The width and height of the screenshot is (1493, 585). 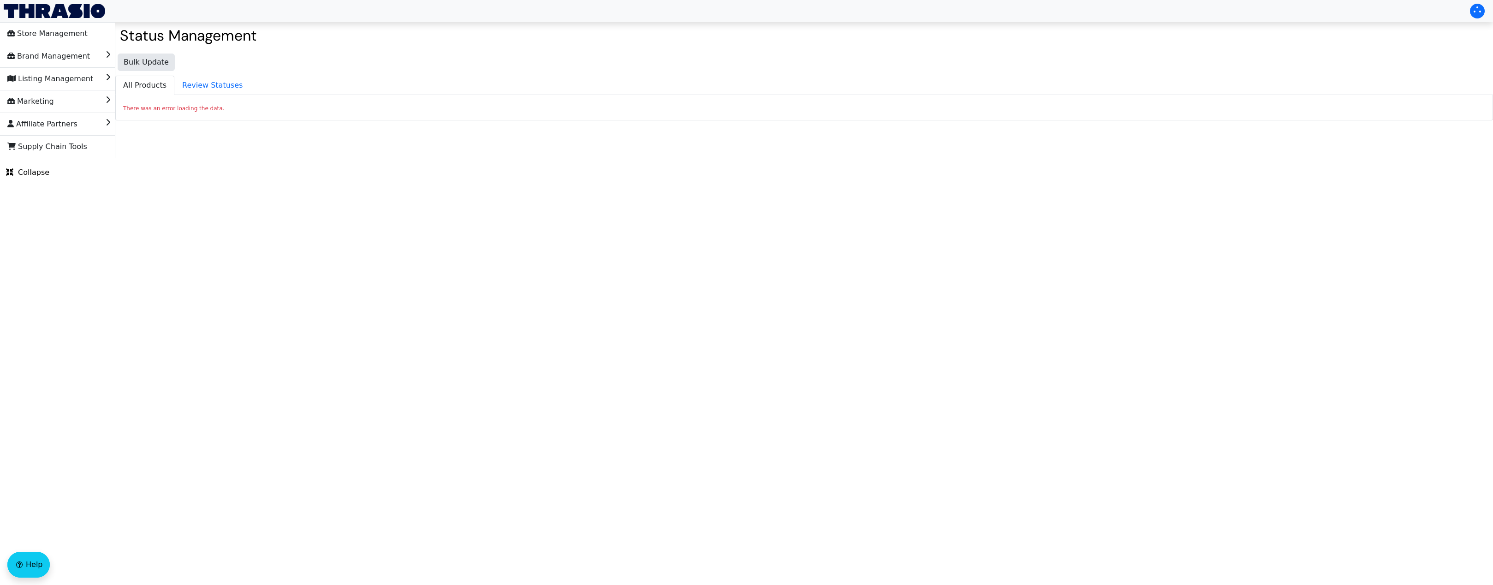 What do you see at coordinates (212, 85) in the screenshot?
I see `span: Review Statuses` at bounding box center [212, 85].